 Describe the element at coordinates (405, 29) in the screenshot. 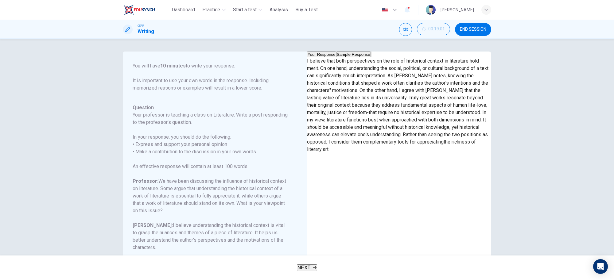

I see `div: Mute` at that location.